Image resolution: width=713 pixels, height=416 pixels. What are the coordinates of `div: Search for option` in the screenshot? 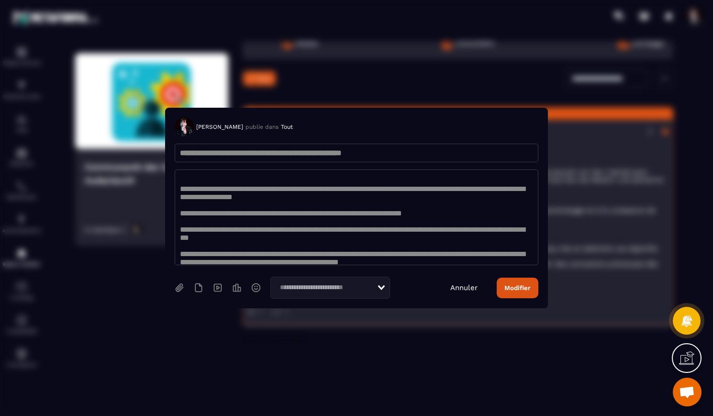 It's located at (330, 288).